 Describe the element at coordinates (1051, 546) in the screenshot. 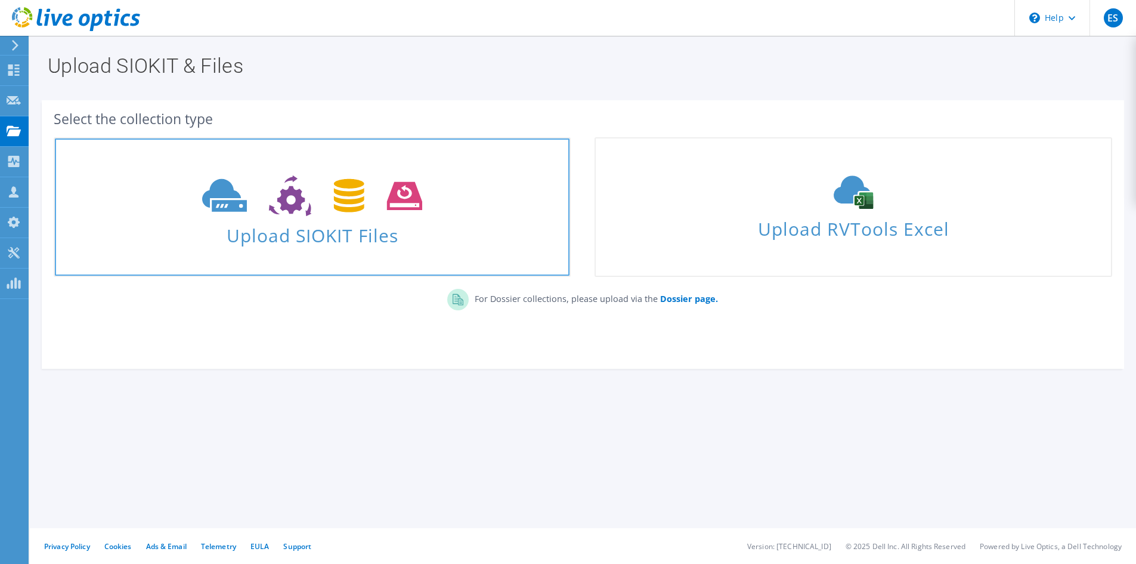

I see `li: Powered by Live Optics, a Dell Technology` at that location.